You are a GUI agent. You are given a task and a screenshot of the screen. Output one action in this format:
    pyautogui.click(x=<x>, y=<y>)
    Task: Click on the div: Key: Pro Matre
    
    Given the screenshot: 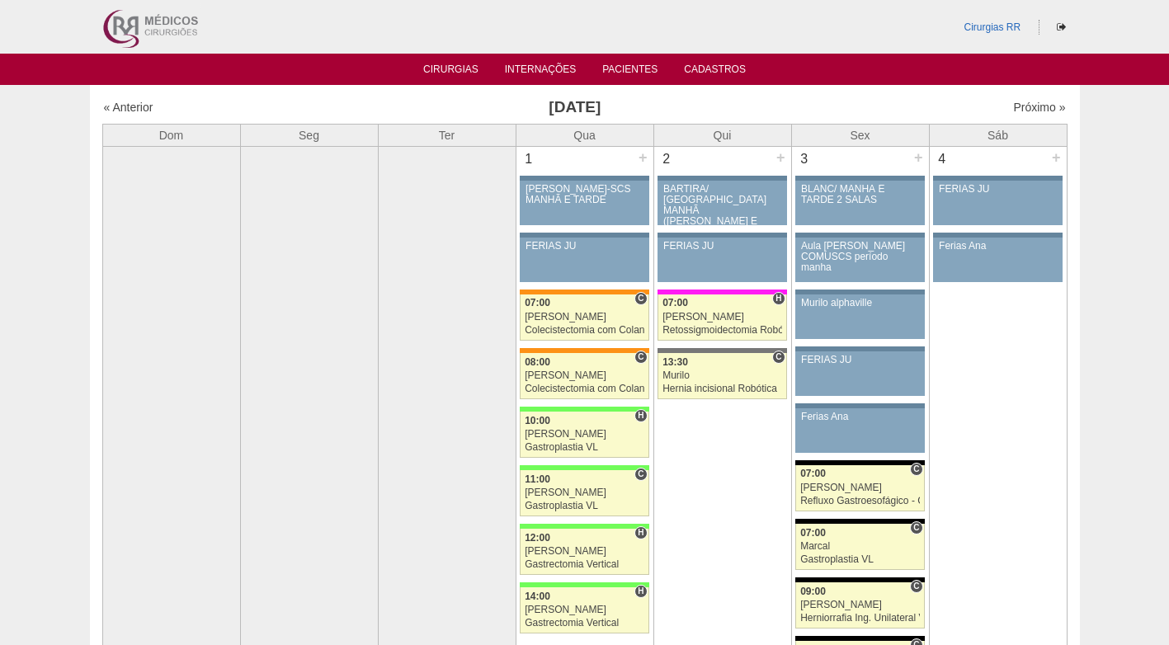 What is the action you would take?
    pyautogui.click(x=722, y=292)
    